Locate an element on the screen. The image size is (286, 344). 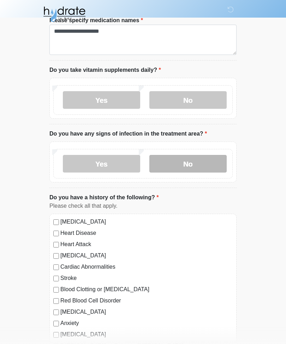
label: Do you take vitamin supplements daily? is located at coordinates (105, 70).